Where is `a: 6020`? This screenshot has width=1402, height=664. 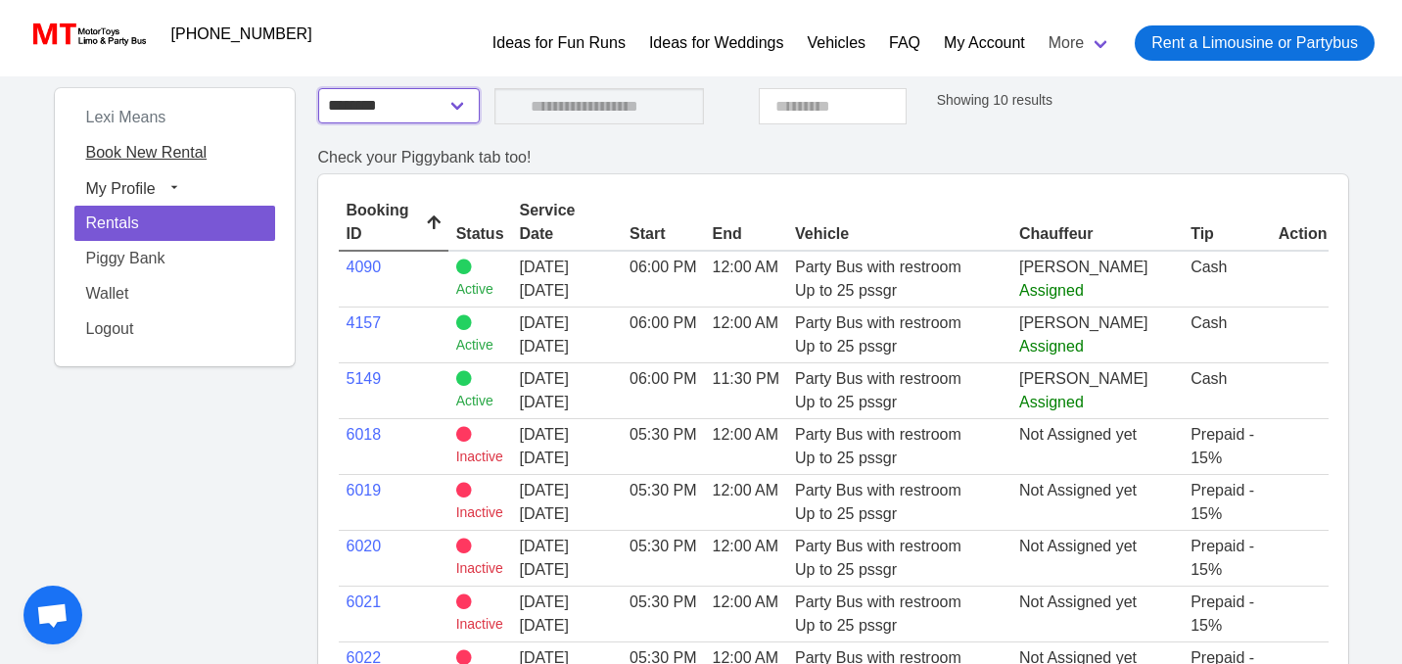
a: 6020 is located at coordinates (364, 545).